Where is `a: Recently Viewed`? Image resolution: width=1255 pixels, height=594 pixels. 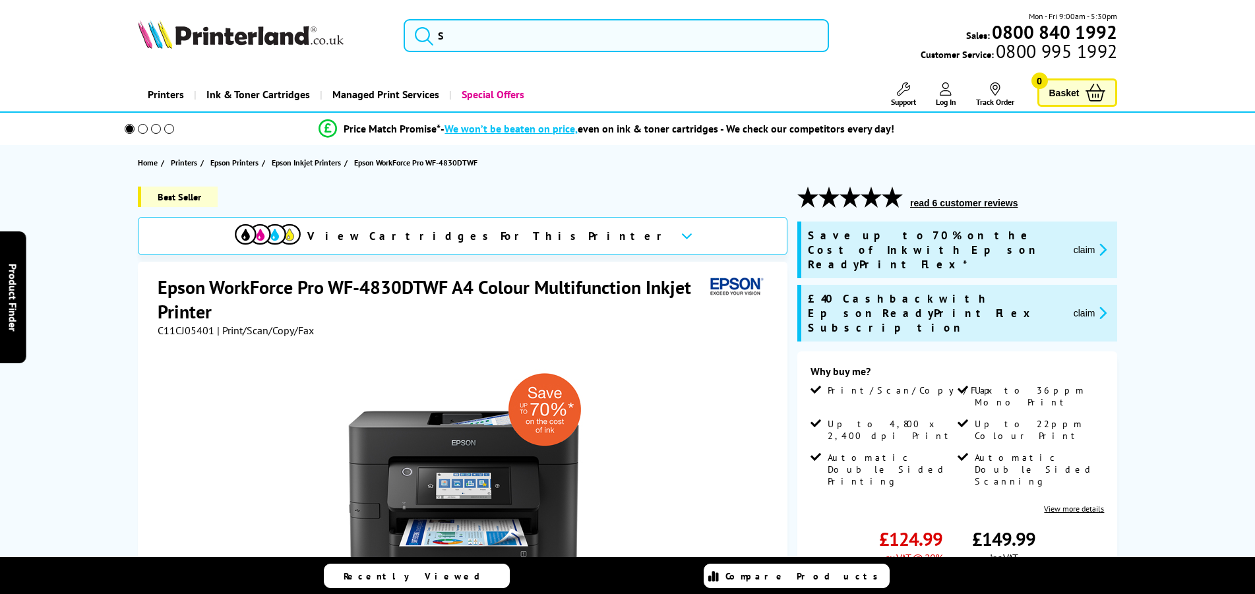
a: Recently Viewed is located at coordinates (417, 576).